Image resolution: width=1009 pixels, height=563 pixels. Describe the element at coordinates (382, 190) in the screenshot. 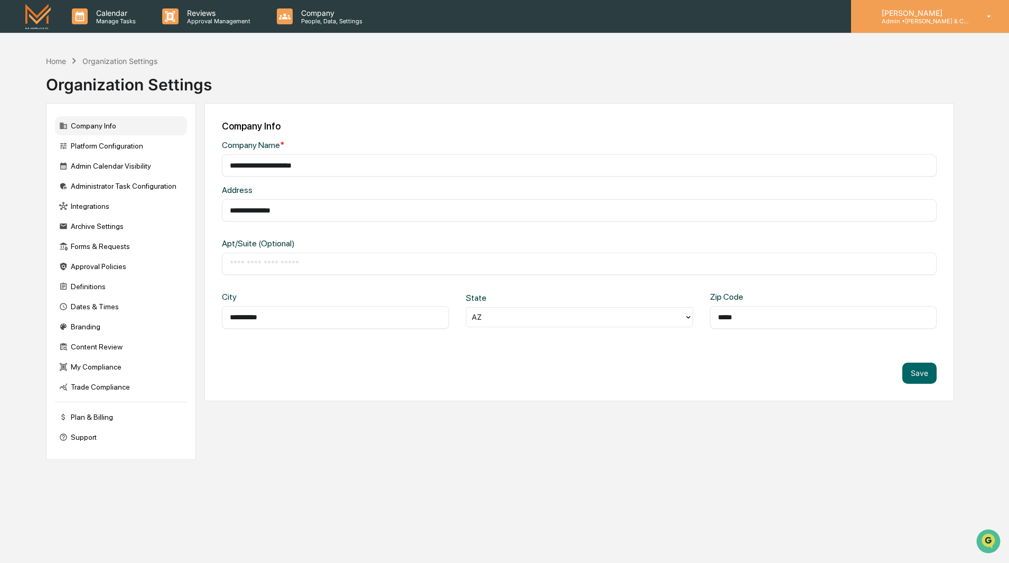

I see `div: Address` at that location.